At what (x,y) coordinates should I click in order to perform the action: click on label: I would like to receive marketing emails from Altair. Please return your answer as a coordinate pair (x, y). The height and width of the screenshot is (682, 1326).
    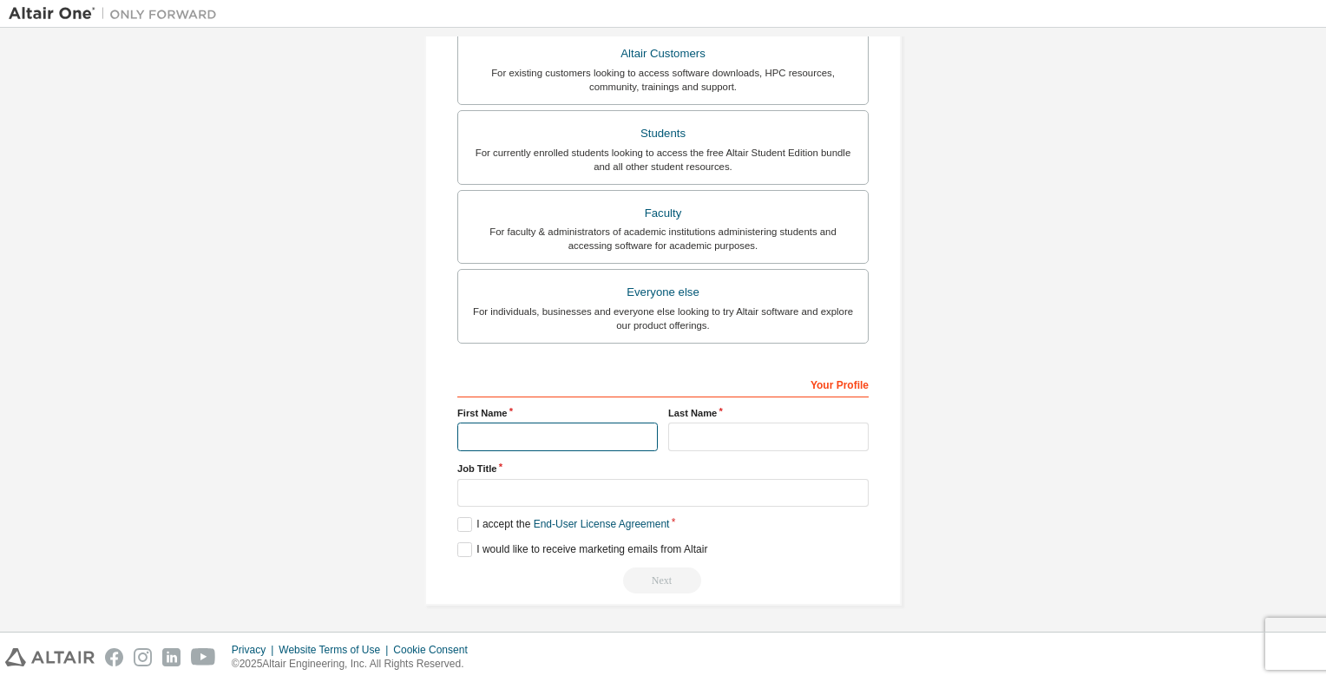
    Looking at the image, I should click on (582, 549).